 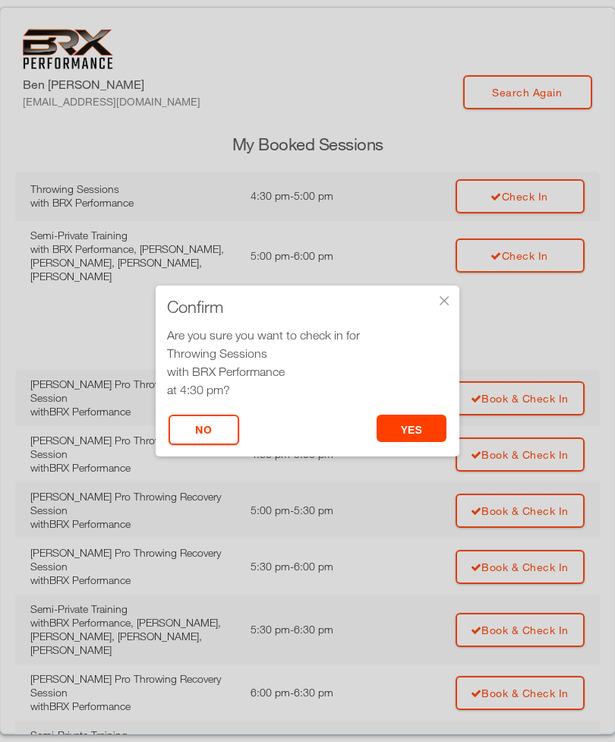 What do you see at coordinates (307, 362) in the screenshot?
I see `div: Are you sure you want to check in for at 4:30 pm?` at bounding box center [307, 362].